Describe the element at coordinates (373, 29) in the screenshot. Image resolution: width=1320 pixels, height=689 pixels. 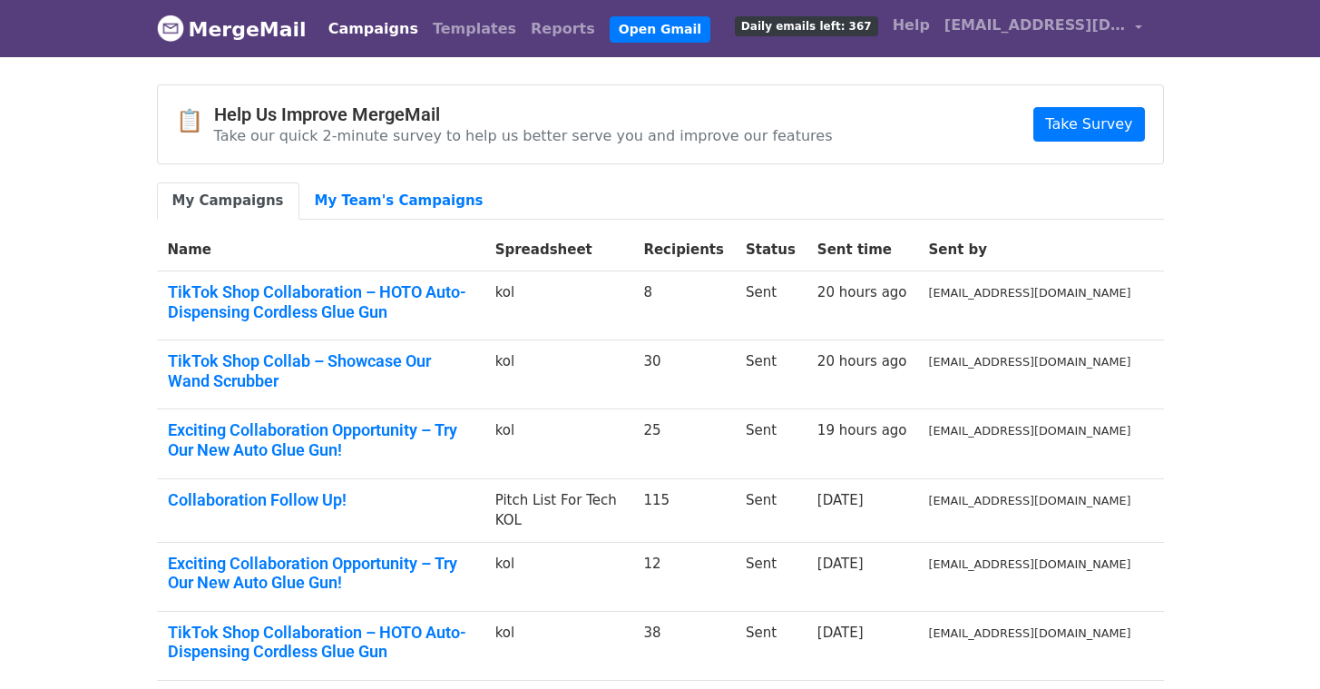
I see `a: Campaigns` at that location.